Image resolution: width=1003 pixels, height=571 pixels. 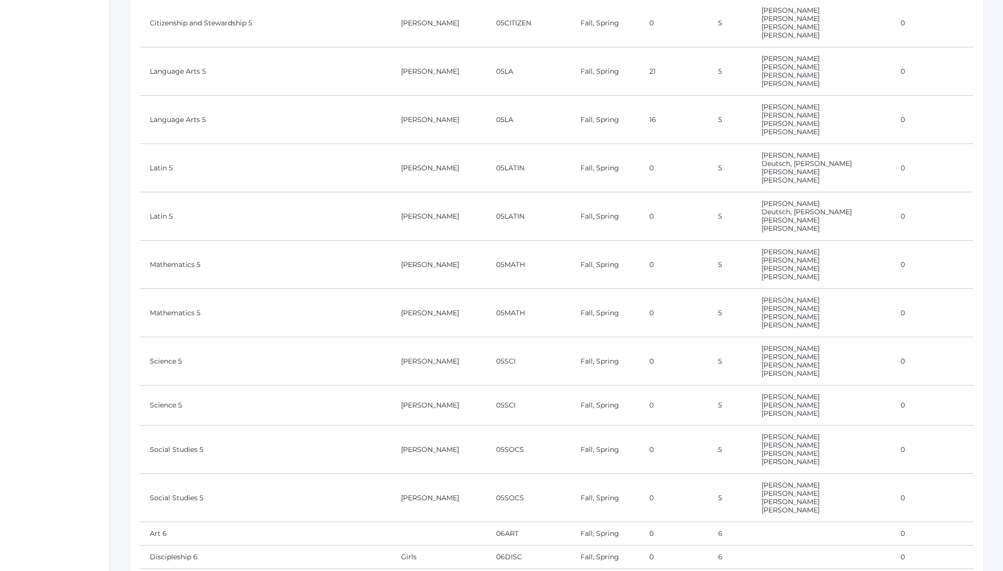 What do you see at coordinates (507, 533) in the screenshot?
I see `a: 06ART` at bounding box center [507, 533].